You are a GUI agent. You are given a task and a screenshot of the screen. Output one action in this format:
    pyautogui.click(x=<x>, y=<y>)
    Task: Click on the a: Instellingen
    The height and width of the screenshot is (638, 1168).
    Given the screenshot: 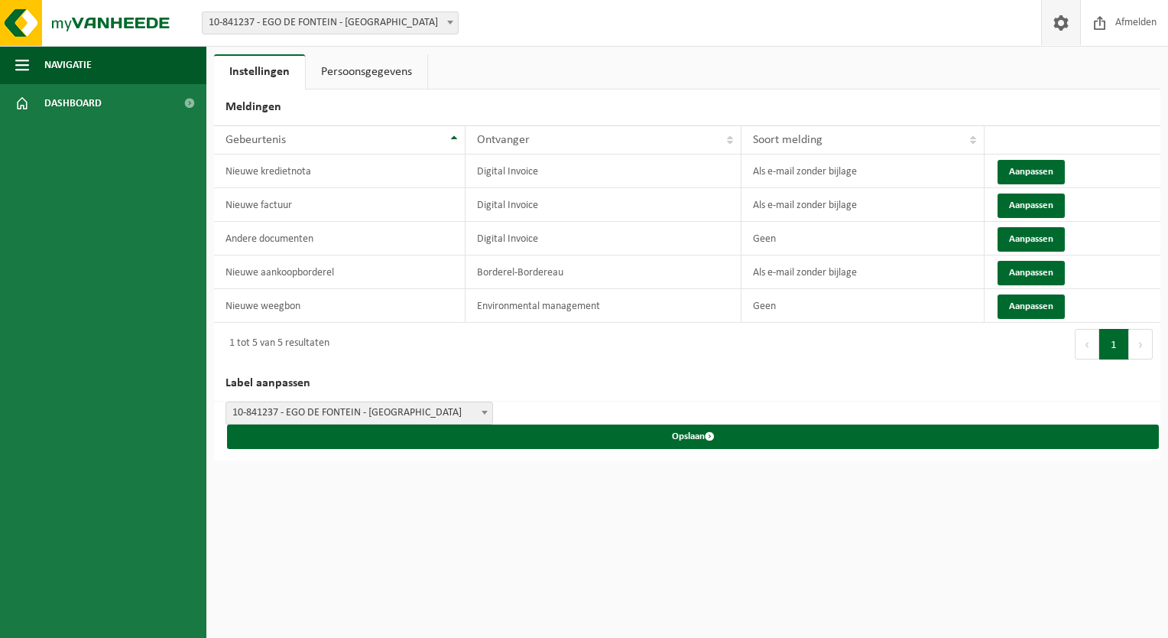 What is the action you would take?
    pyautogui.click(x=259, y=72)
    